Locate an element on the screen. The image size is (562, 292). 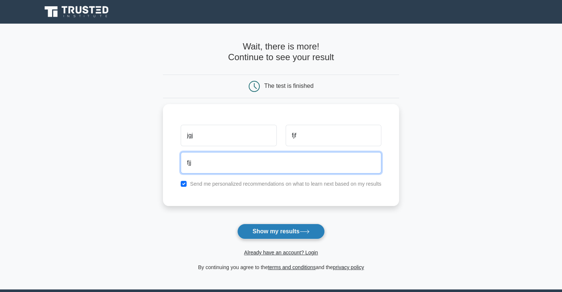
h4: Wait, there is more! Continue to see your result is located at coordinates (281, 52).